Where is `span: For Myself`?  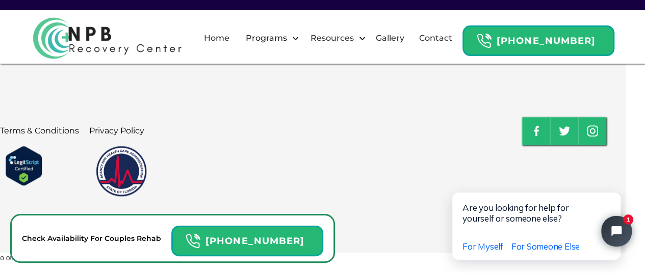
span: For Myself is located at coordinates (52, 86).